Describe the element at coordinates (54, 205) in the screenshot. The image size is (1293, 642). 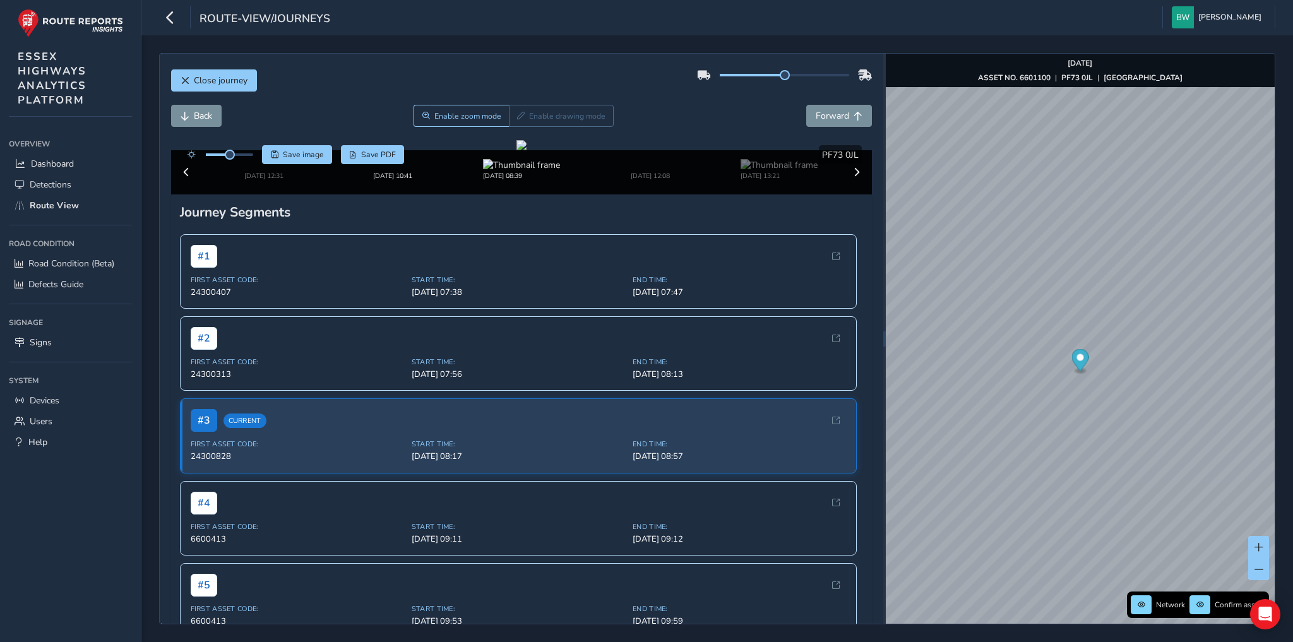
I see `span: Route View` at that location.